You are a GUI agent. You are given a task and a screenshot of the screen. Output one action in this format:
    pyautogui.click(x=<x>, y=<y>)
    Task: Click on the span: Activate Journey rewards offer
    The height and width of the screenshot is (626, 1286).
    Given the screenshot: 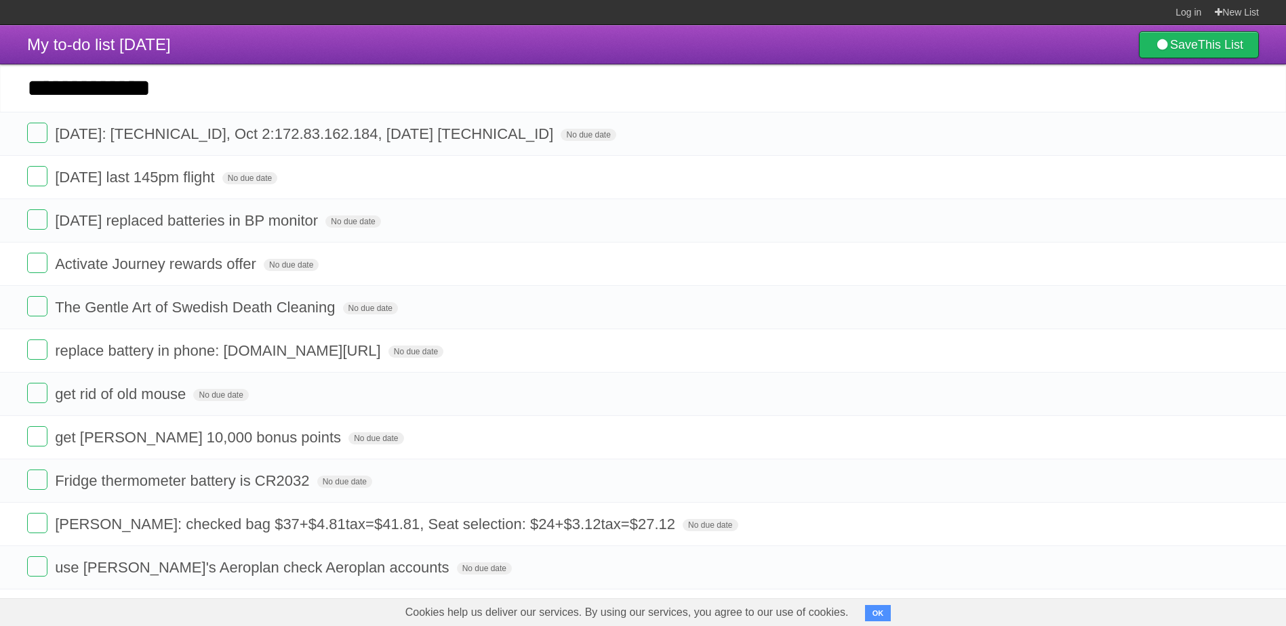 What is the action you would take?
    pyautogui.click(x=157, y=264)
    